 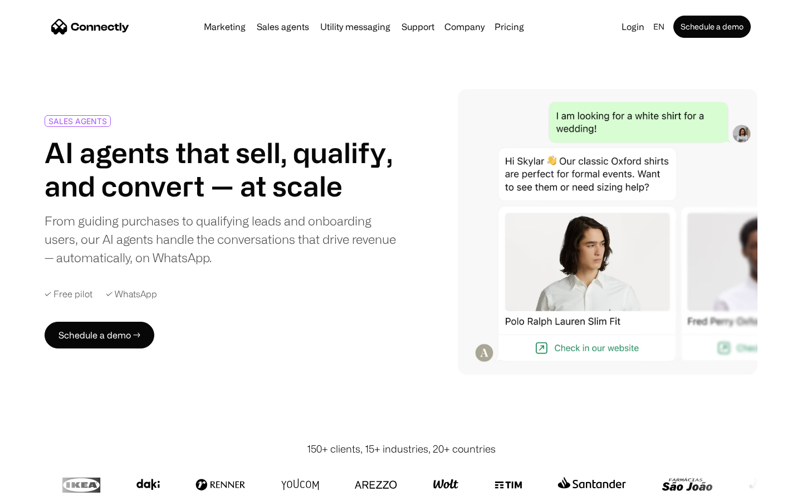 What do you see at coordinates (509, 27) in the screenshot?
I see `a: Pricing` at bounding box center [509, 27].